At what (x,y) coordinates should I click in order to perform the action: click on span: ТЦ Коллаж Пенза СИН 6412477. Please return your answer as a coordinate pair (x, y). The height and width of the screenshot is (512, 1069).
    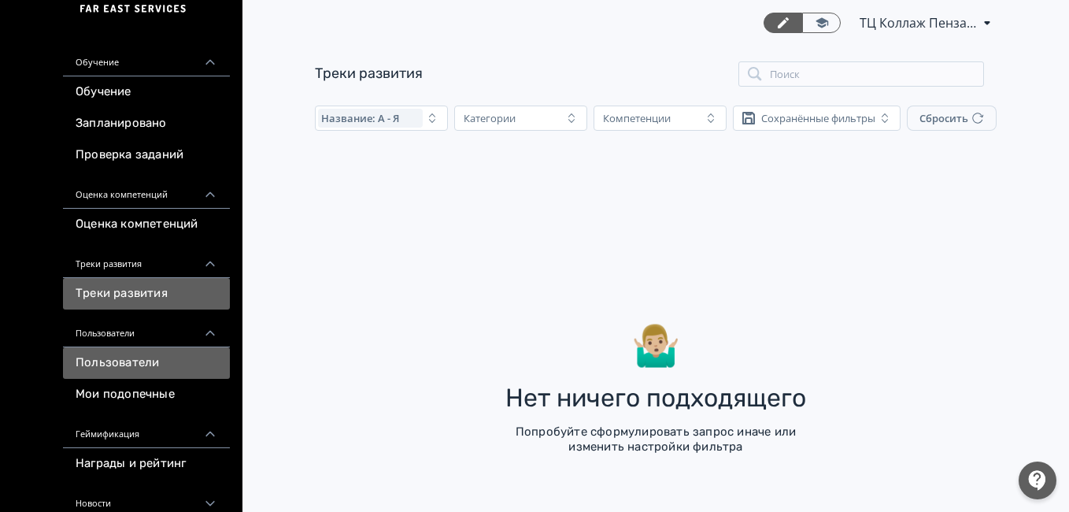
    Looking at the image, I should click on (919, 23).